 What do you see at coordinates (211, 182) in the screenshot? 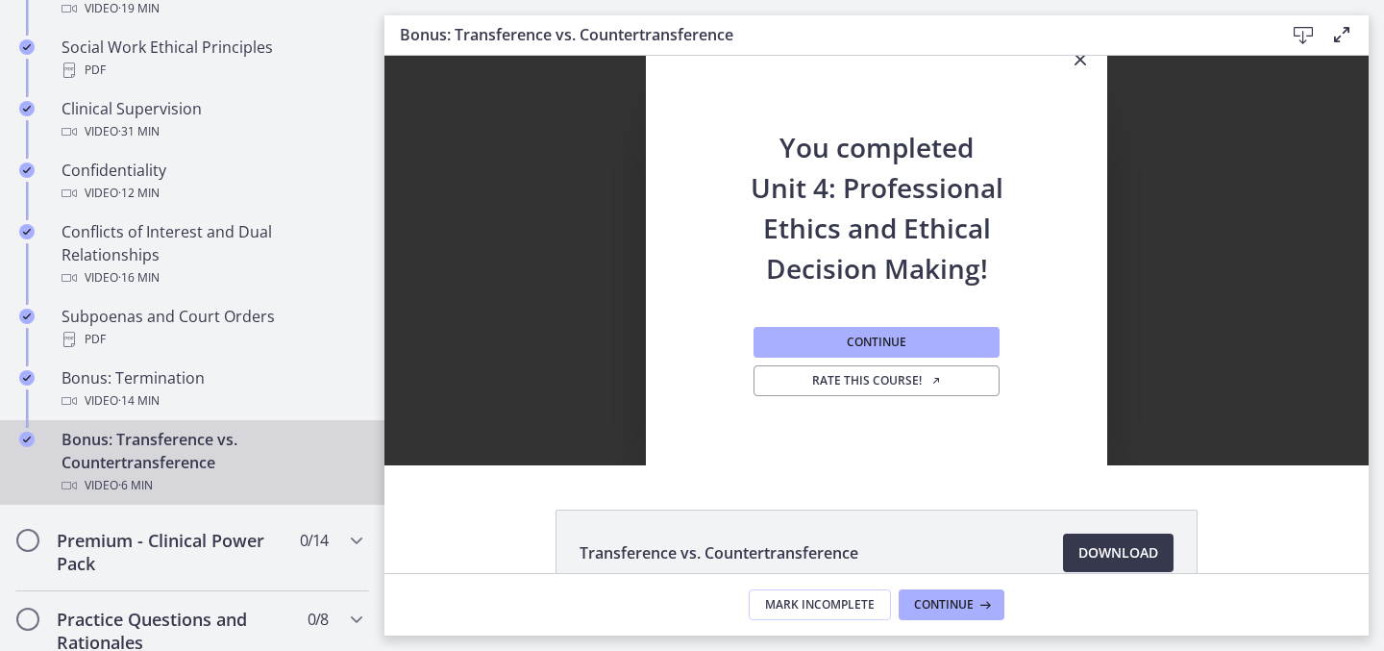
I see `div: Confidentiality` at bounding box center [211, 182].